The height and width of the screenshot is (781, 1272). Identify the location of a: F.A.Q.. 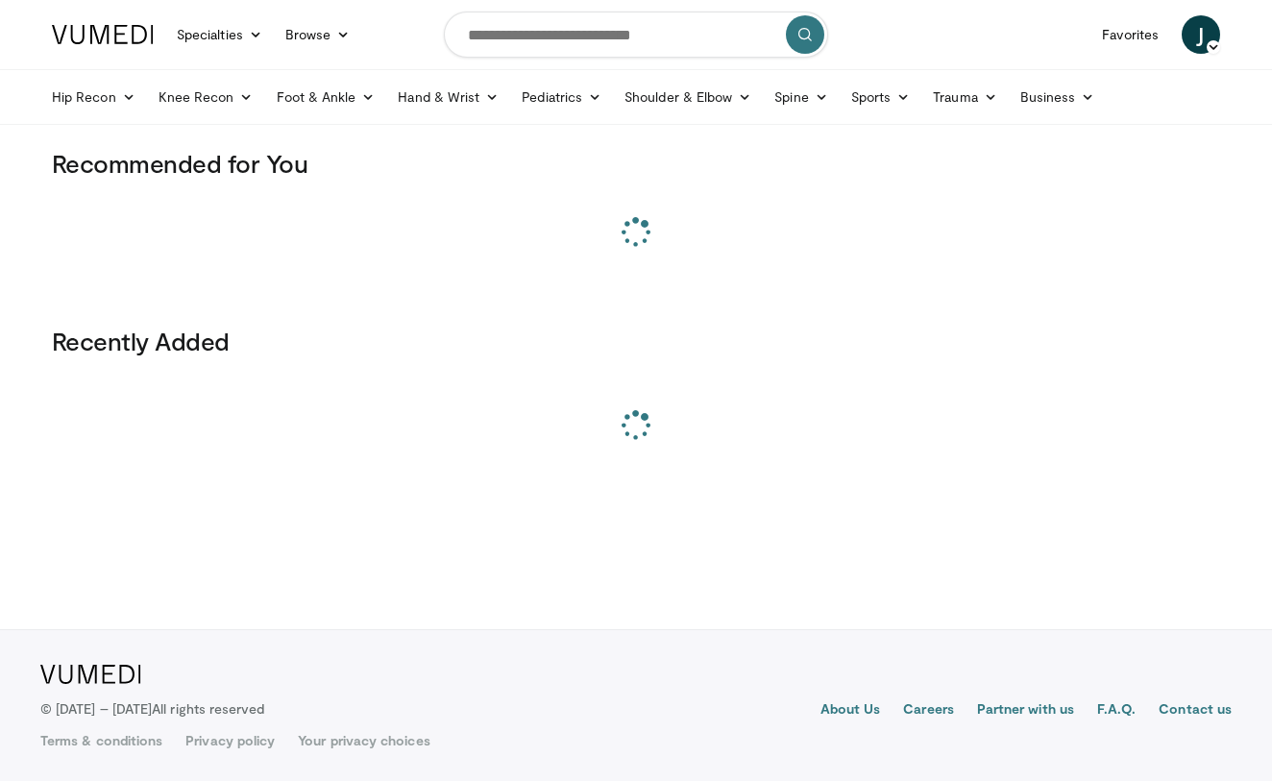
(1117, 711).